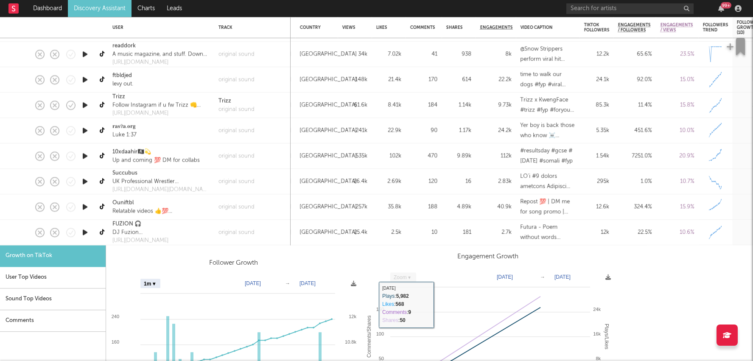 This screenshot has height=361, width=753. Describe the element at coordinates (597, 131) in the screenshot. I see `div: 5.35k` at that location.